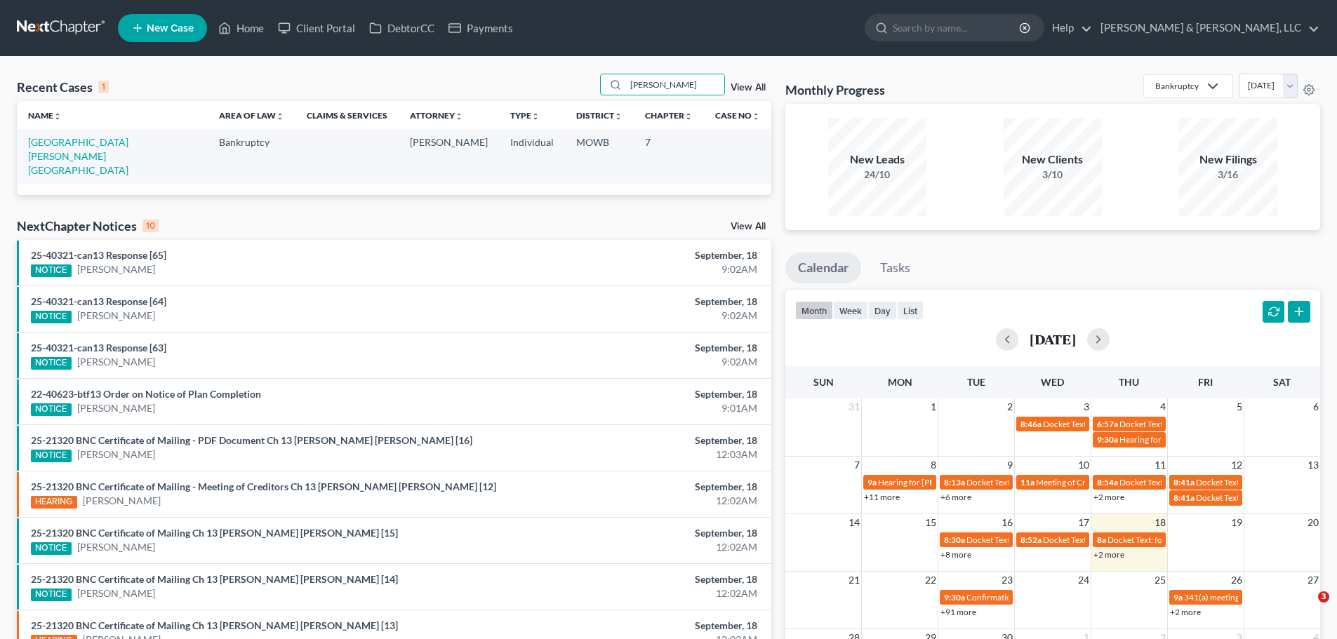 This screenshot has width=1337, height=639. What do you see at coordinates (1228, 159) in the screenshot?
I see `div: New Filings` at bounding box center [1228, 159].